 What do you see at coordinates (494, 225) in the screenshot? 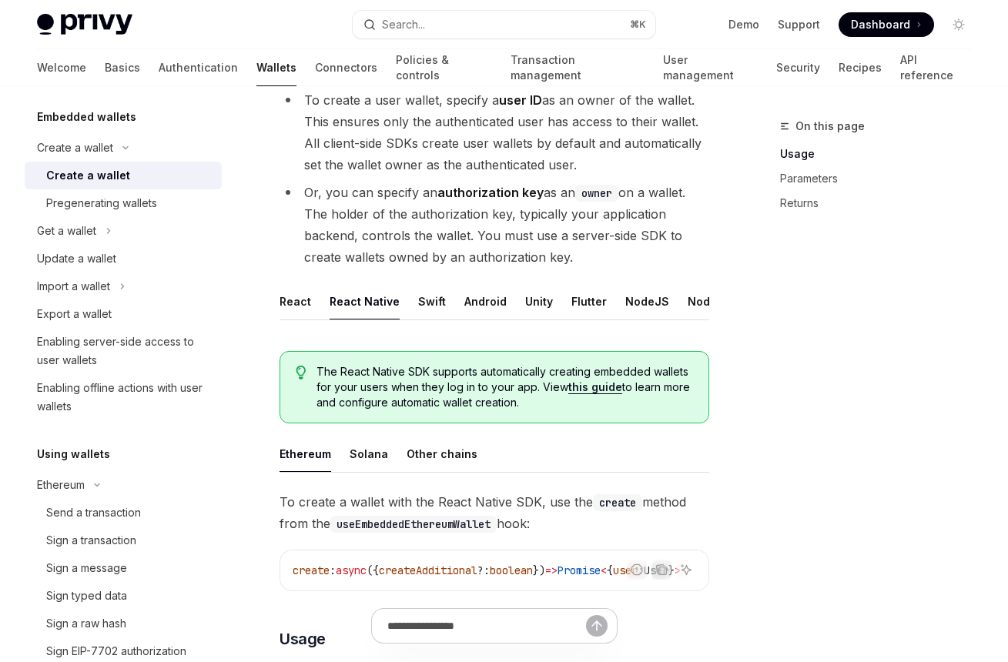
I see `li: Or, you can specify an as an on a wallet. The holder of the authorization key, typically your app...` at bounding box center [494, 225].